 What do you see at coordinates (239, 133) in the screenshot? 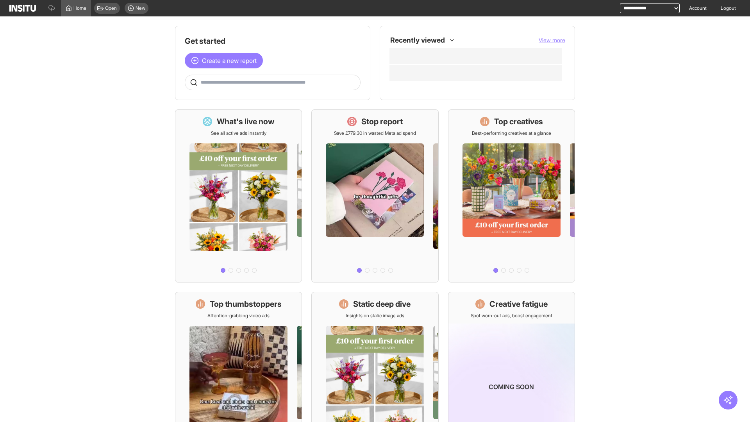
I see `p: See all active ads instantly` at bounding box center [239, 133].